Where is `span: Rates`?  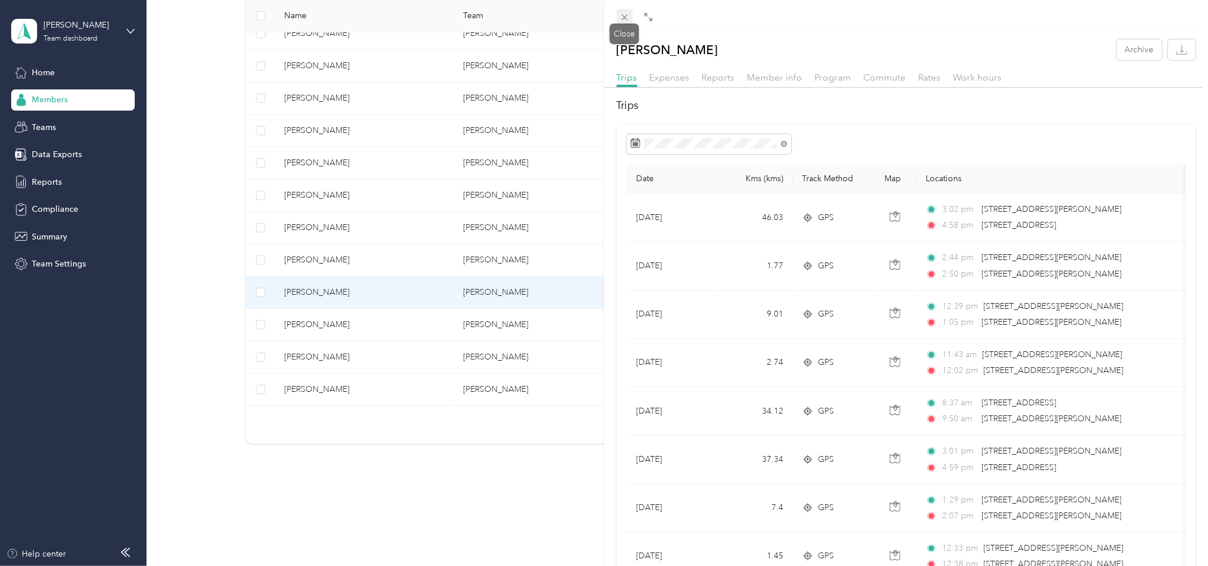
span: Rates is located at coordinates (930, 77).